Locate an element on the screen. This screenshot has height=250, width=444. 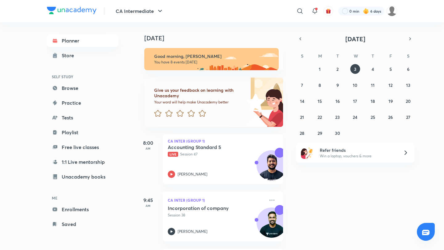
abbr: Monday is located at coordinates (320, 56).